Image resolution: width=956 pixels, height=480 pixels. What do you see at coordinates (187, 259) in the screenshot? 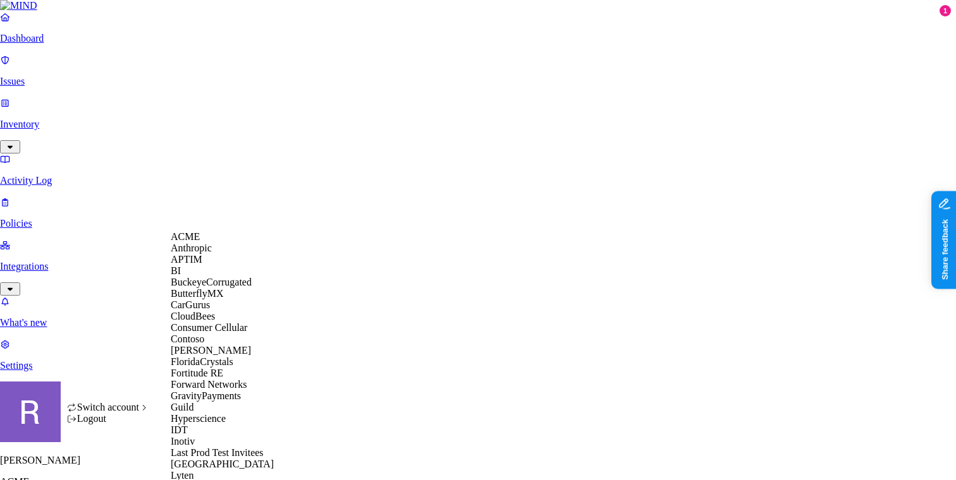
I see `span: APTIM` at bounding box center [187, 259].